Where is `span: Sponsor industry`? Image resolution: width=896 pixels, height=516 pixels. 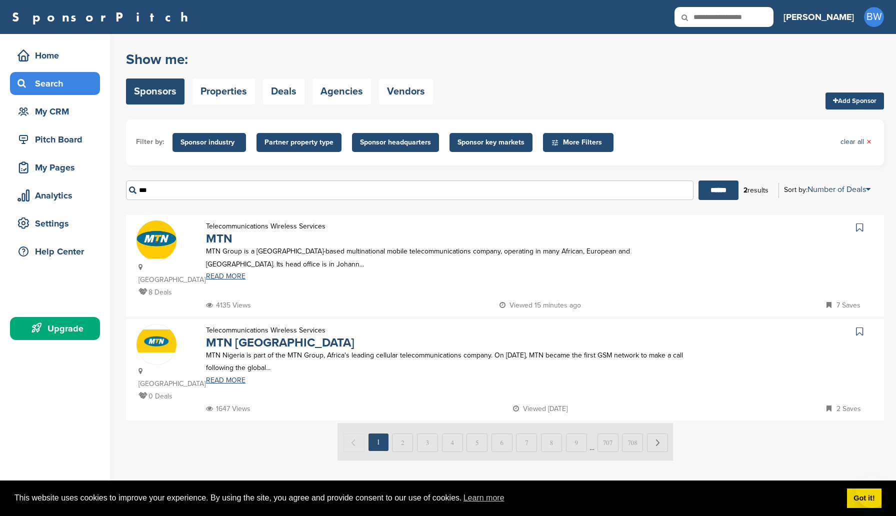
span: Sponsor industry is located at coordinates (209, 143).